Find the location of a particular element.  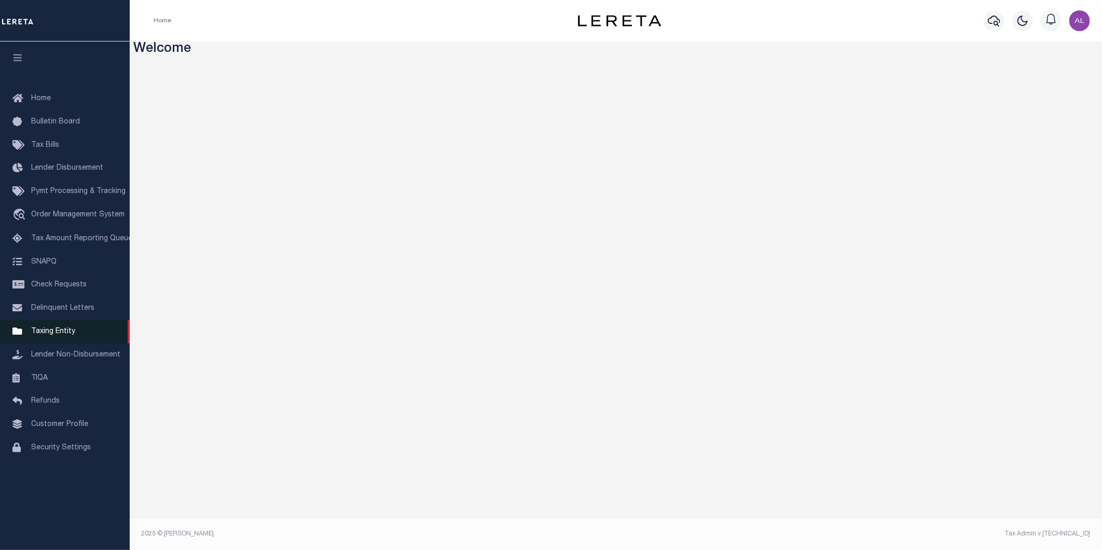

span: Pymt Processing & Tracking is located at coordinates (78, 191).